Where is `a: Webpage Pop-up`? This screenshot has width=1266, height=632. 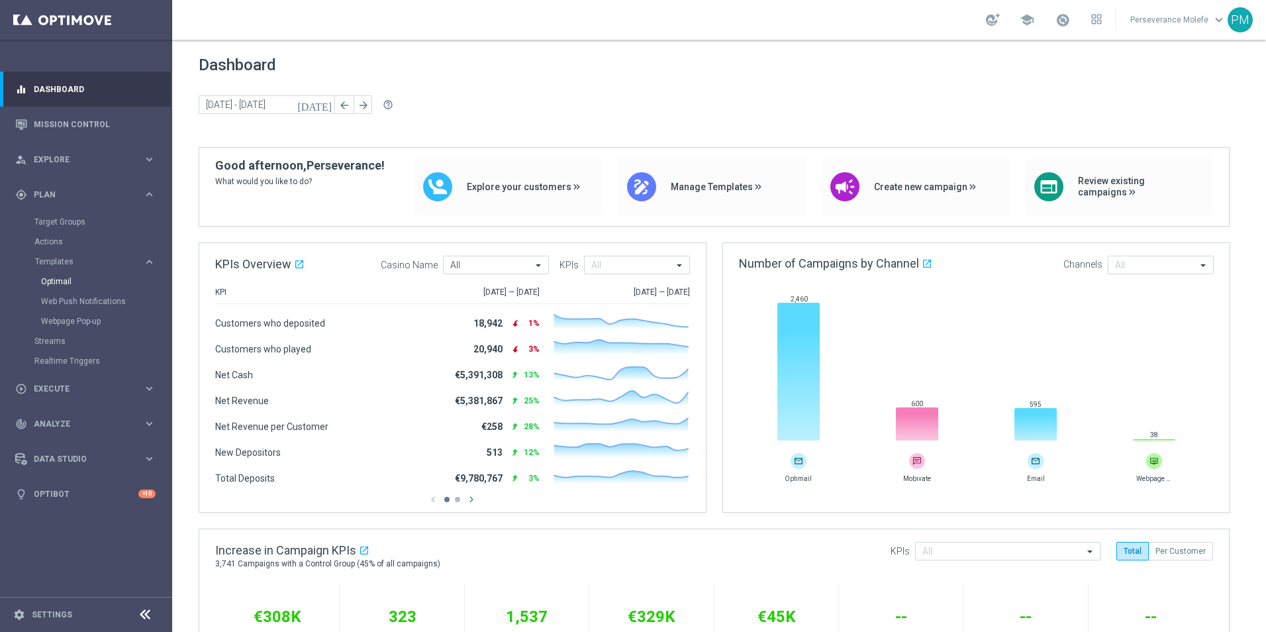 a: Webpage Pop-up is located at coordinates (89, 321).